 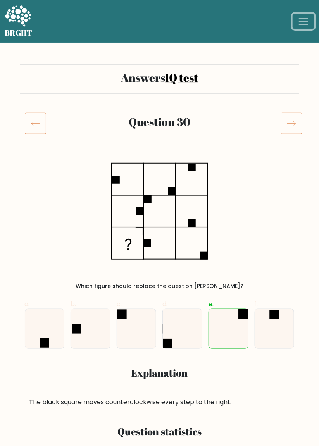 What do you see at coordinates (19, 33) in the screenshot?
I see `h5: BRGHT` at bounding box center [19, 33].